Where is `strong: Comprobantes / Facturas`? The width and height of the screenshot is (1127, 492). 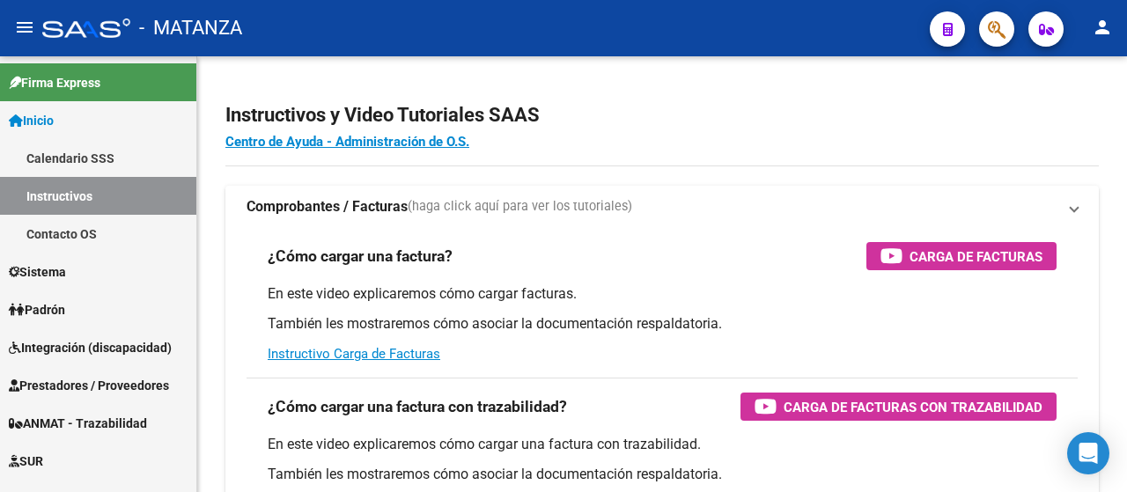 strong: Comprobantes / Facturas is located at coordinates (327, 207).